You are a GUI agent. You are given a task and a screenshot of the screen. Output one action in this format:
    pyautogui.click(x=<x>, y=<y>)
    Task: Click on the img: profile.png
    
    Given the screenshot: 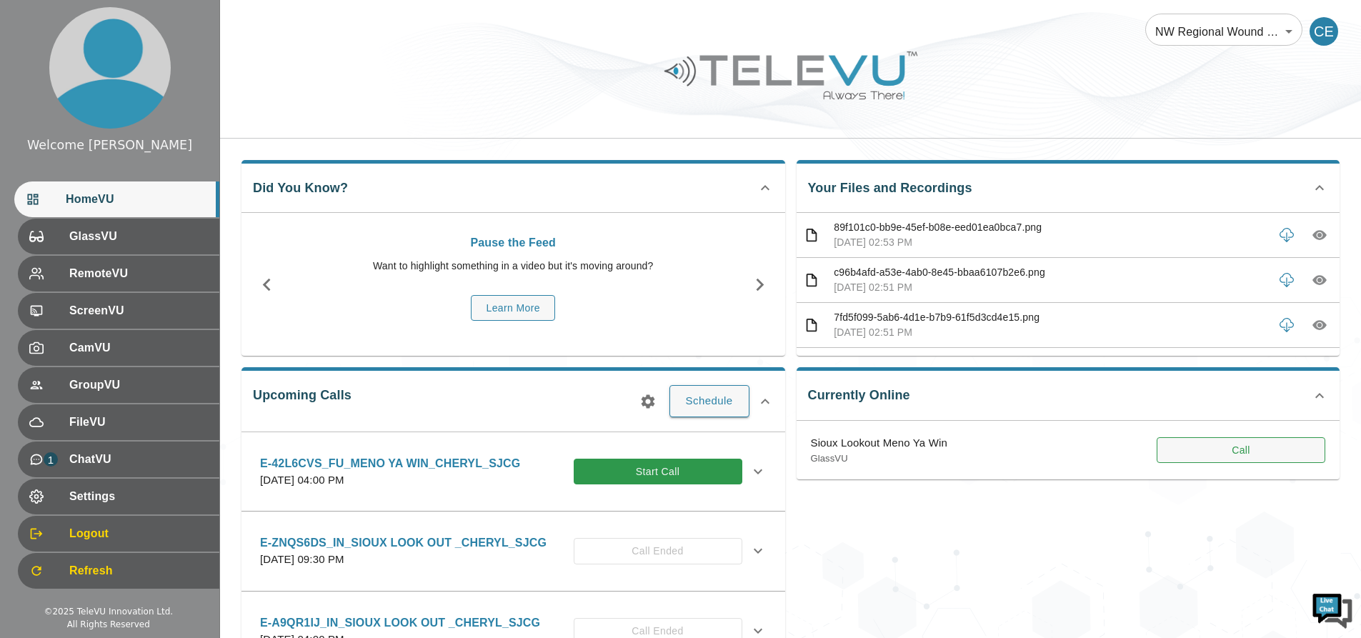 What is the action you would take?
    pyautogui.click(x=110, y=68)
    